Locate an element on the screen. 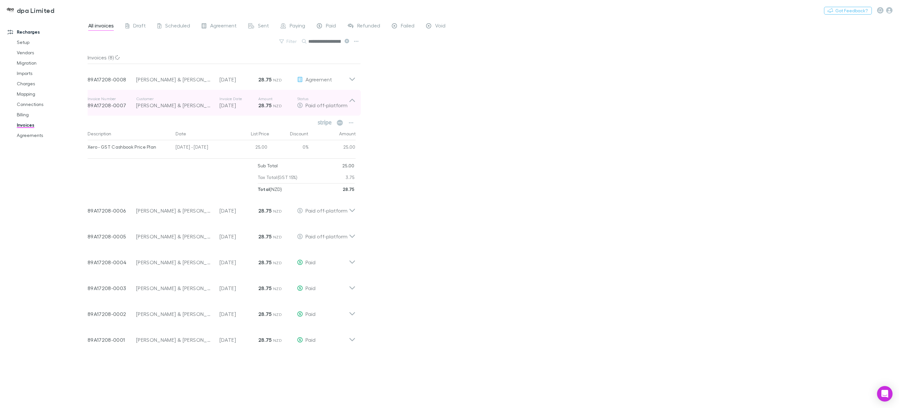 This screenshot has width=899, height=408. a: Connections is located at coordinates (51, 104).